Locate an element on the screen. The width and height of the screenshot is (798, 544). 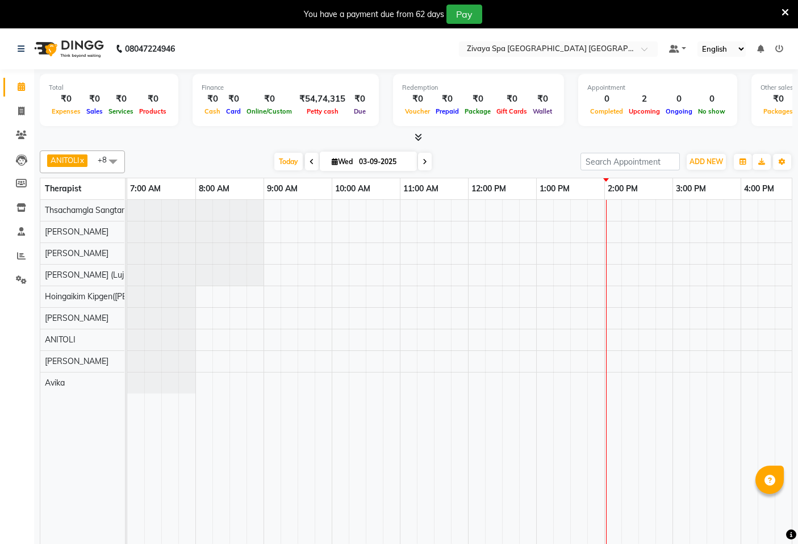
span: Services is located at coordinates (121, 111).